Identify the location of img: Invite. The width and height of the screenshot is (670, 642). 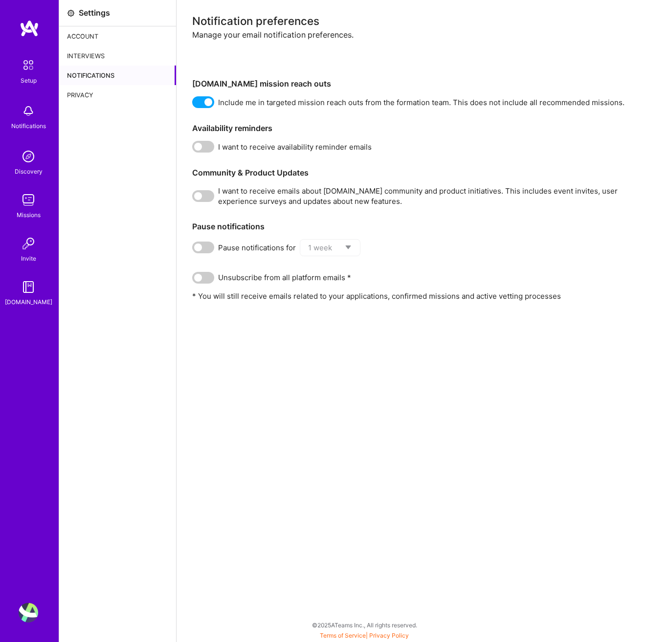
(28, 243).